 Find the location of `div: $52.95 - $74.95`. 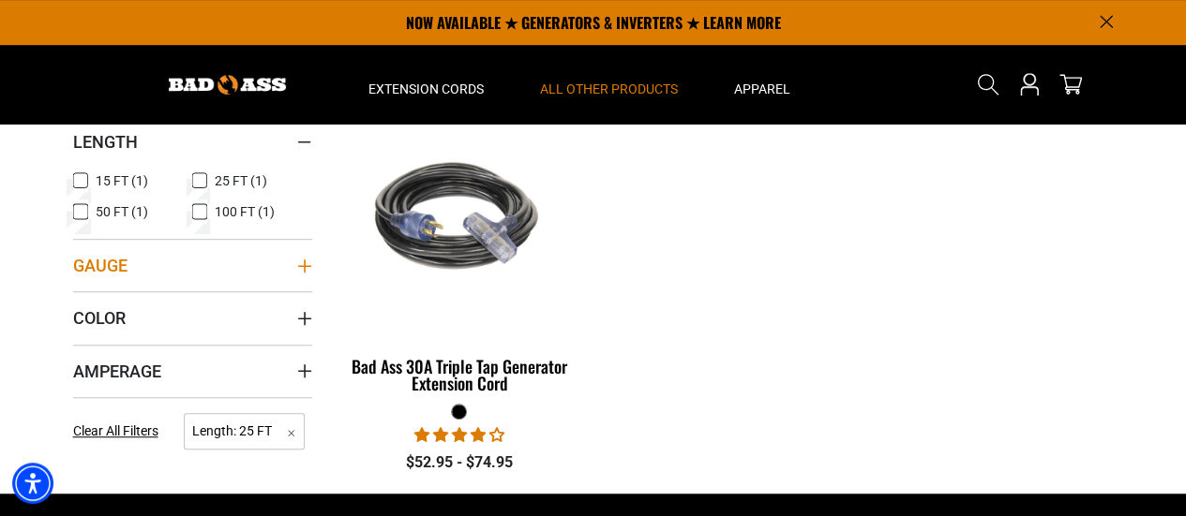

div: $52.95 - $74.95 is located at coordinates (459, 463).